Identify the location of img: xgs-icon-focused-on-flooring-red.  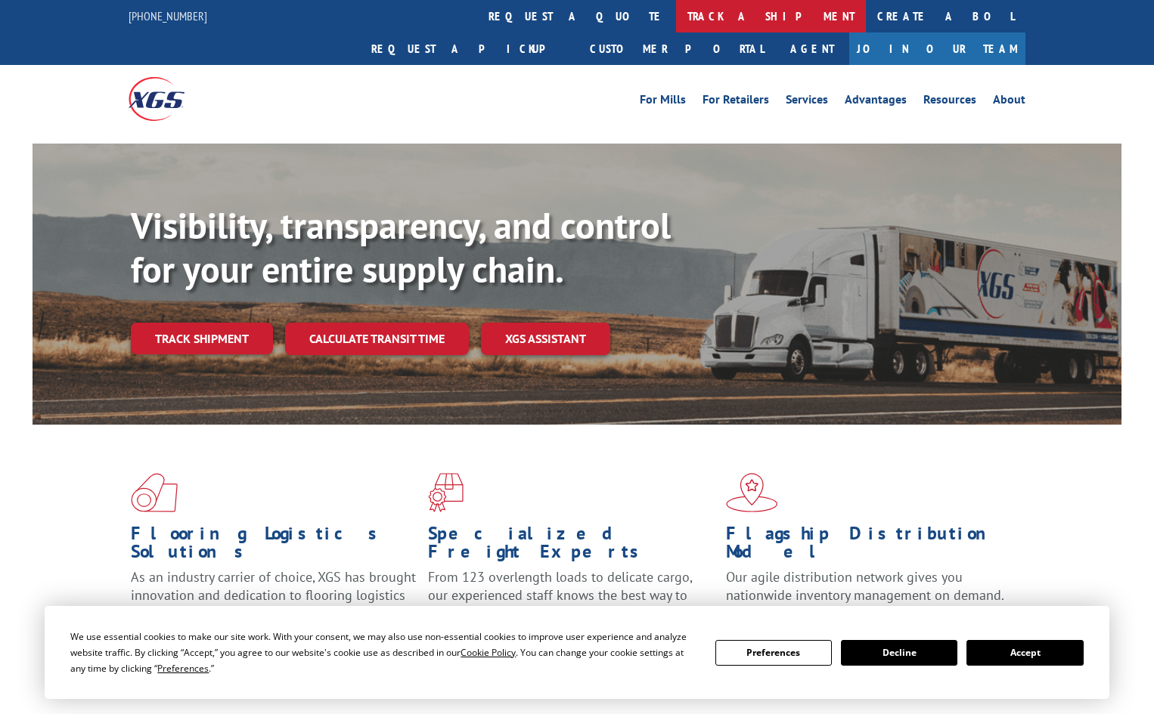
(445, 493).